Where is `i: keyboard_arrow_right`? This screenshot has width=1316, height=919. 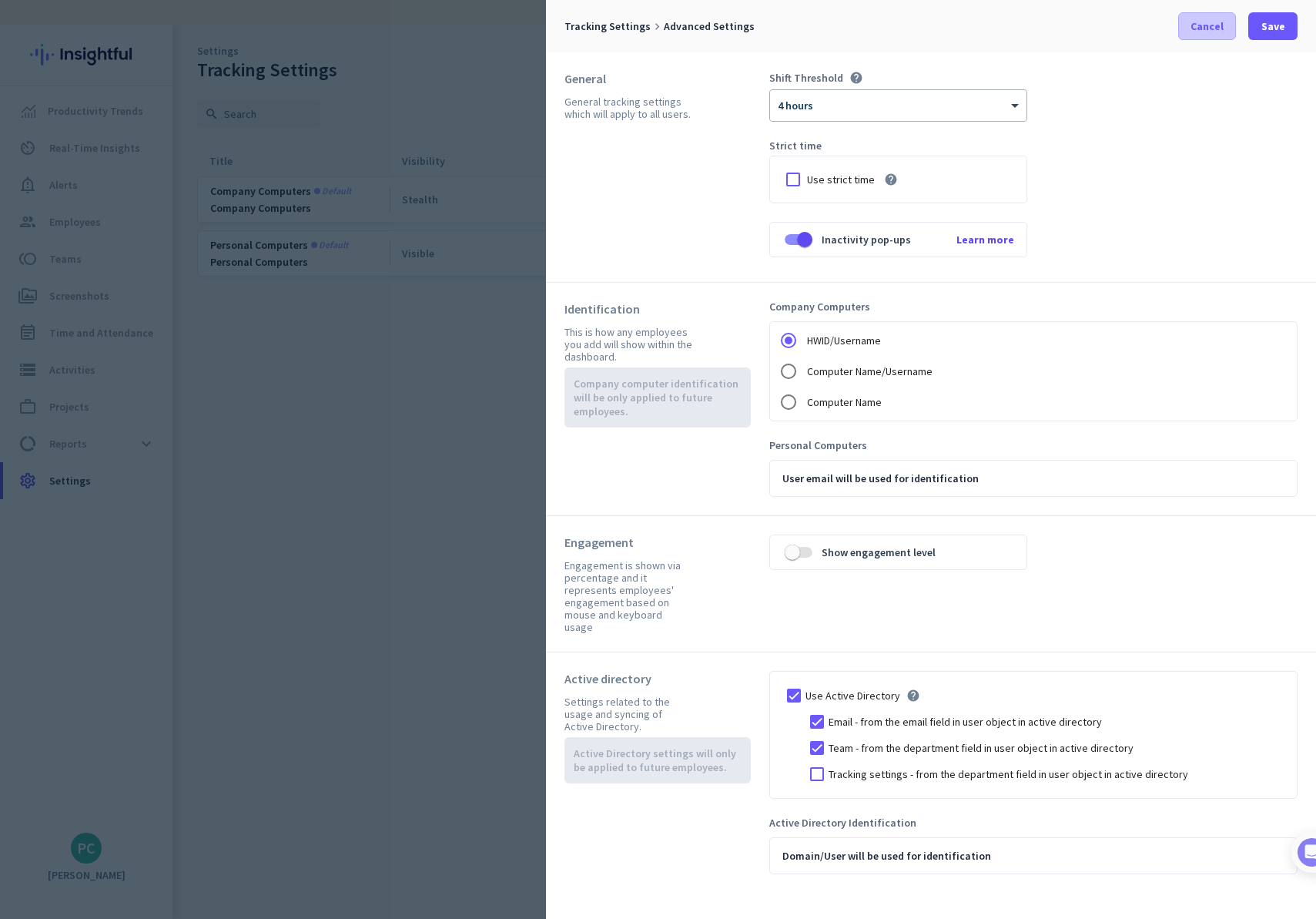 i: keyboard_arrow_right is located at coordinates (657, 27).